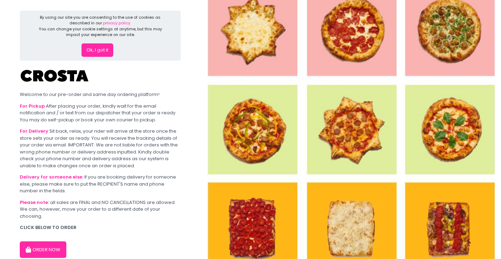  Describe the element at coordinates (43, 250) in the screenshot. I see `button: ORDER NOW` at that location.